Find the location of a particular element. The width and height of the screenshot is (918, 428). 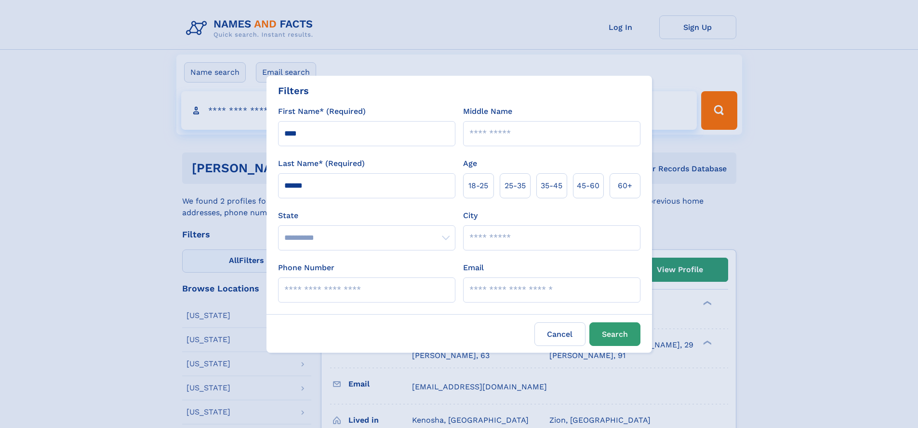

label: City is located at coordinates (471, 215).